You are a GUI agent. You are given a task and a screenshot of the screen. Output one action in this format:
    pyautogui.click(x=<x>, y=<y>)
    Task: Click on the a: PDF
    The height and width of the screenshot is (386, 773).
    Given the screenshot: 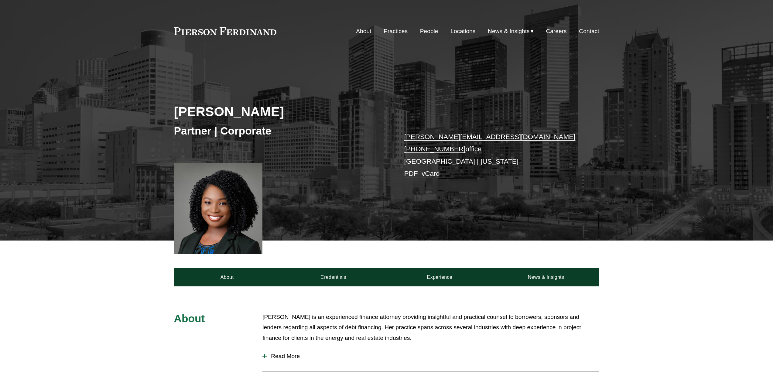 What is the action you would take?
    pyautogui.click(x=411, y=174)
    